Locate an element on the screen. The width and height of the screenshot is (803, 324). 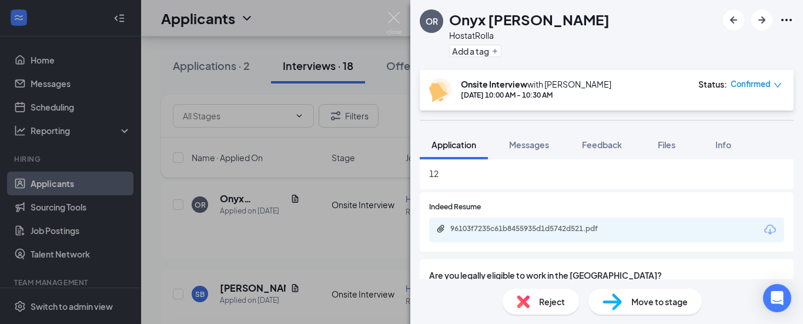
span: down is located at coordinates (778, 85).